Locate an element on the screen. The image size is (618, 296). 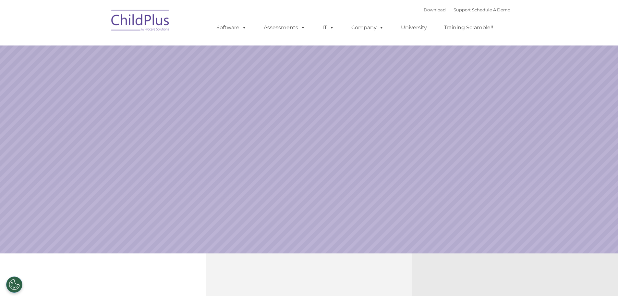
a: Support is located at coordinates (462, 10).